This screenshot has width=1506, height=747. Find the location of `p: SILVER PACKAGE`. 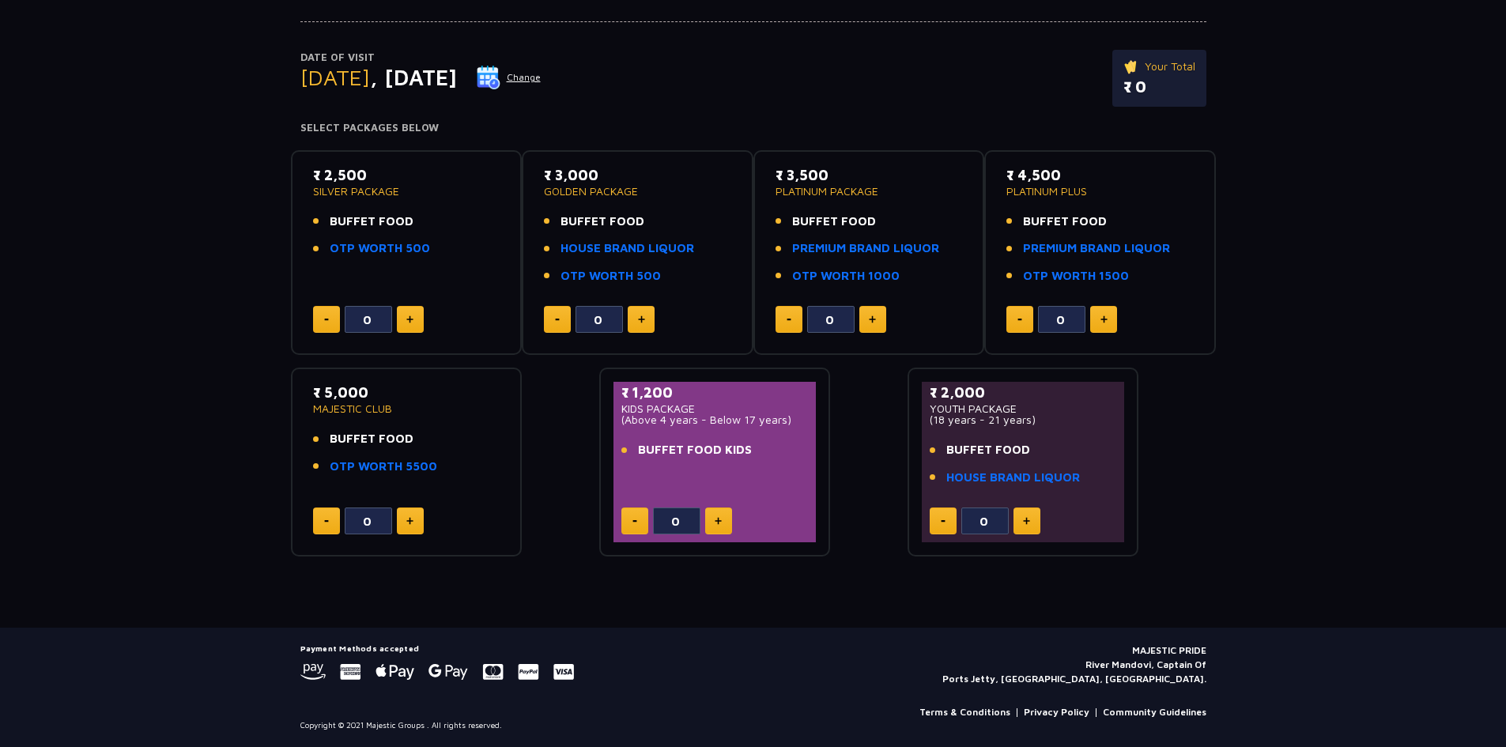

p: SILVER PACKAGE is located at coordinates (406, 191).